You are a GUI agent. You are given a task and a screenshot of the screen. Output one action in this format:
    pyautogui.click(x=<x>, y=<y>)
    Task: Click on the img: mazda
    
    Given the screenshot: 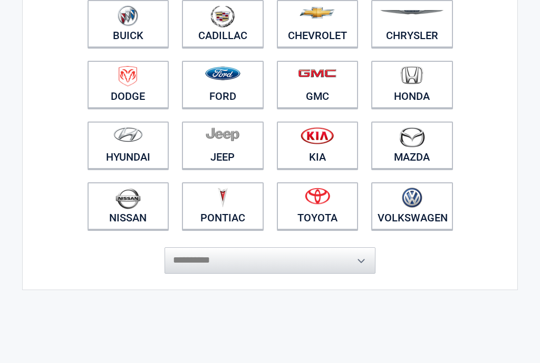 What is the action you would take?
    pyautogui.click(x=412, y=137)
    